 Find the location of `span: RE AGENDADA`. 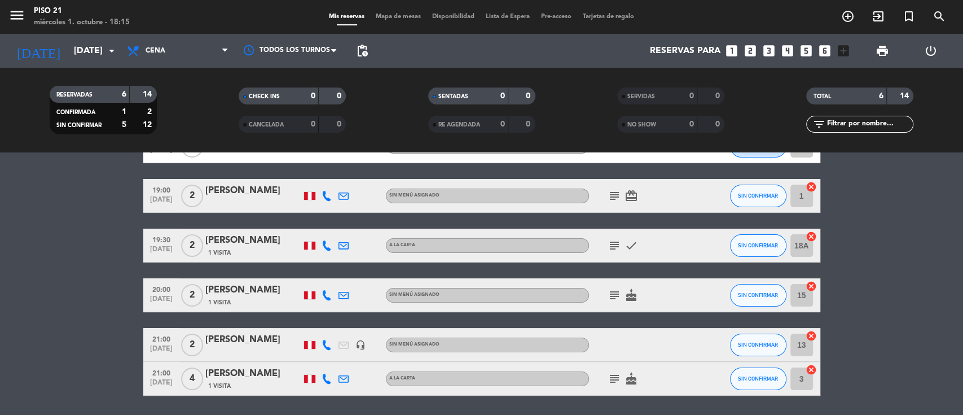

span: RE AGENDADA is located at coordinates (459, 125).